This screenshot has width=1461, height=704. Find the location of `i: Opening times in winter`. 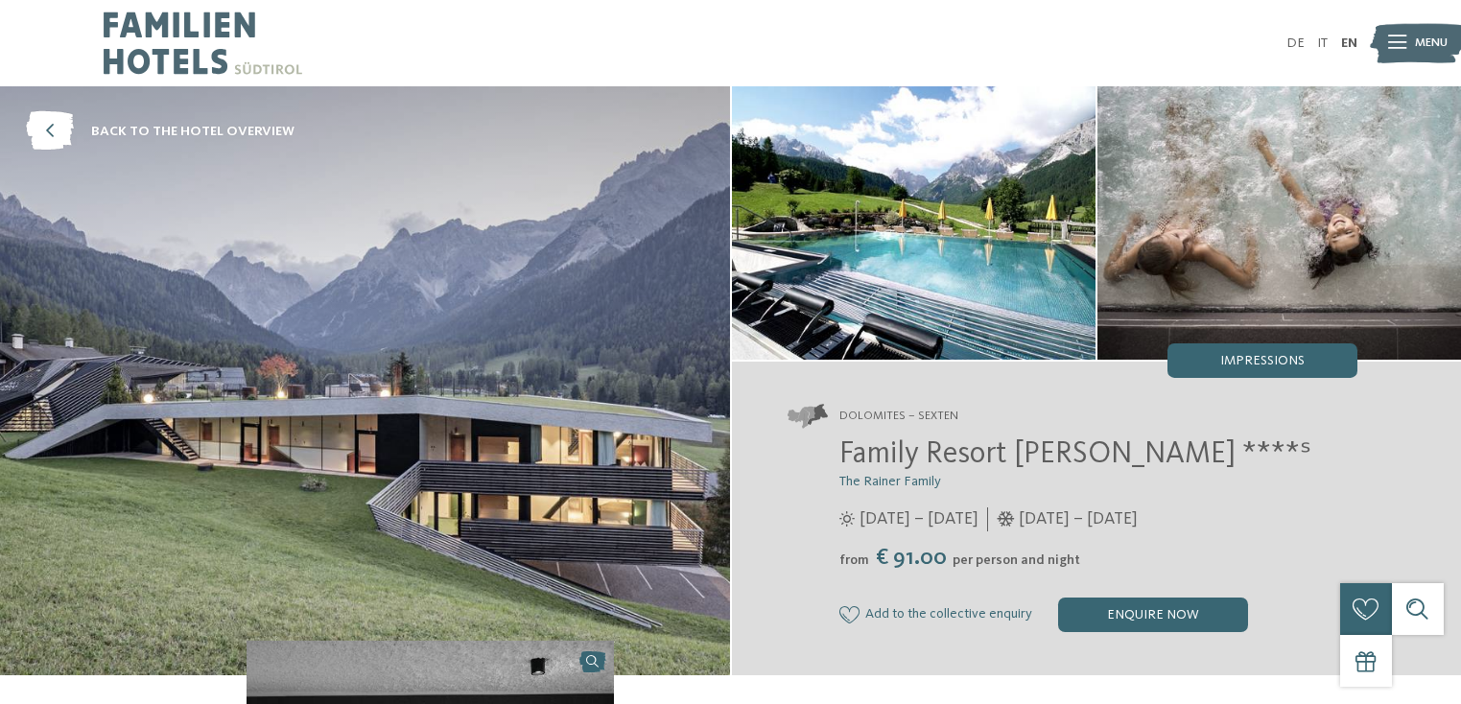

i: Opening times in winter is located at coordinates (1005, 519).